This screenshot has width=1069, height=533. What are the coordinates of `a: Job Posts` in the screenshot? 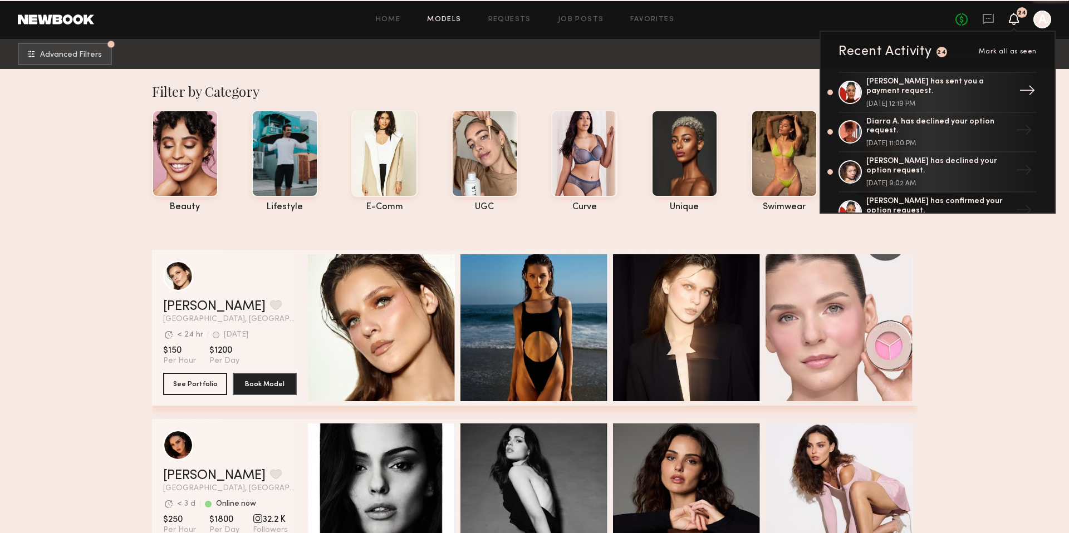 It's located at (581, 19).